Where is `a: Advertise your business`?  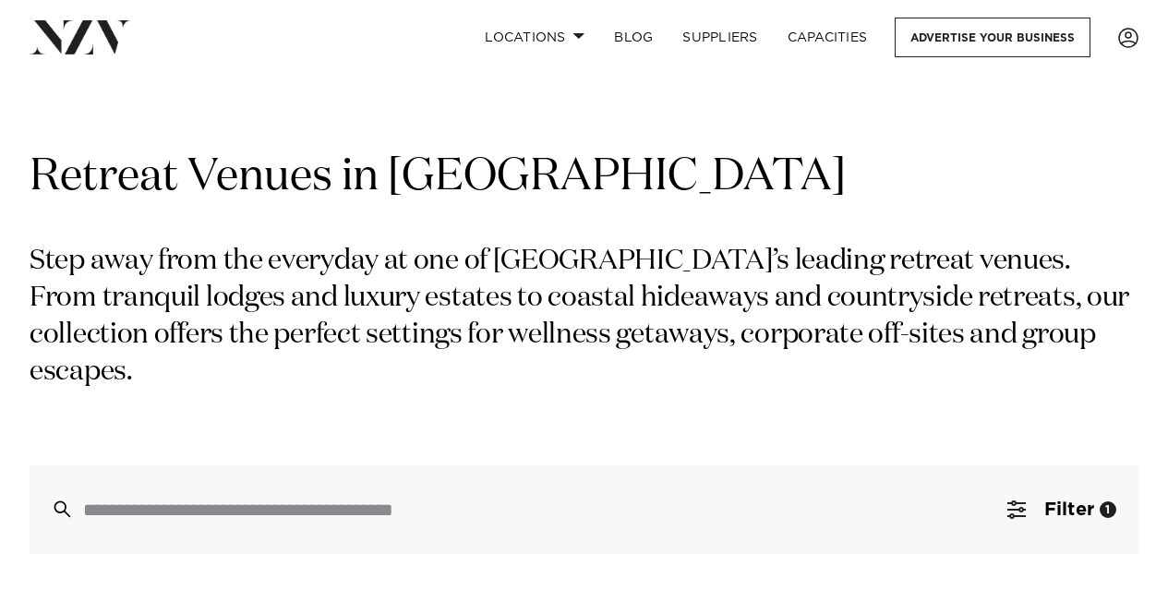
a: Advertise your business is located at coordinates (992, 37).